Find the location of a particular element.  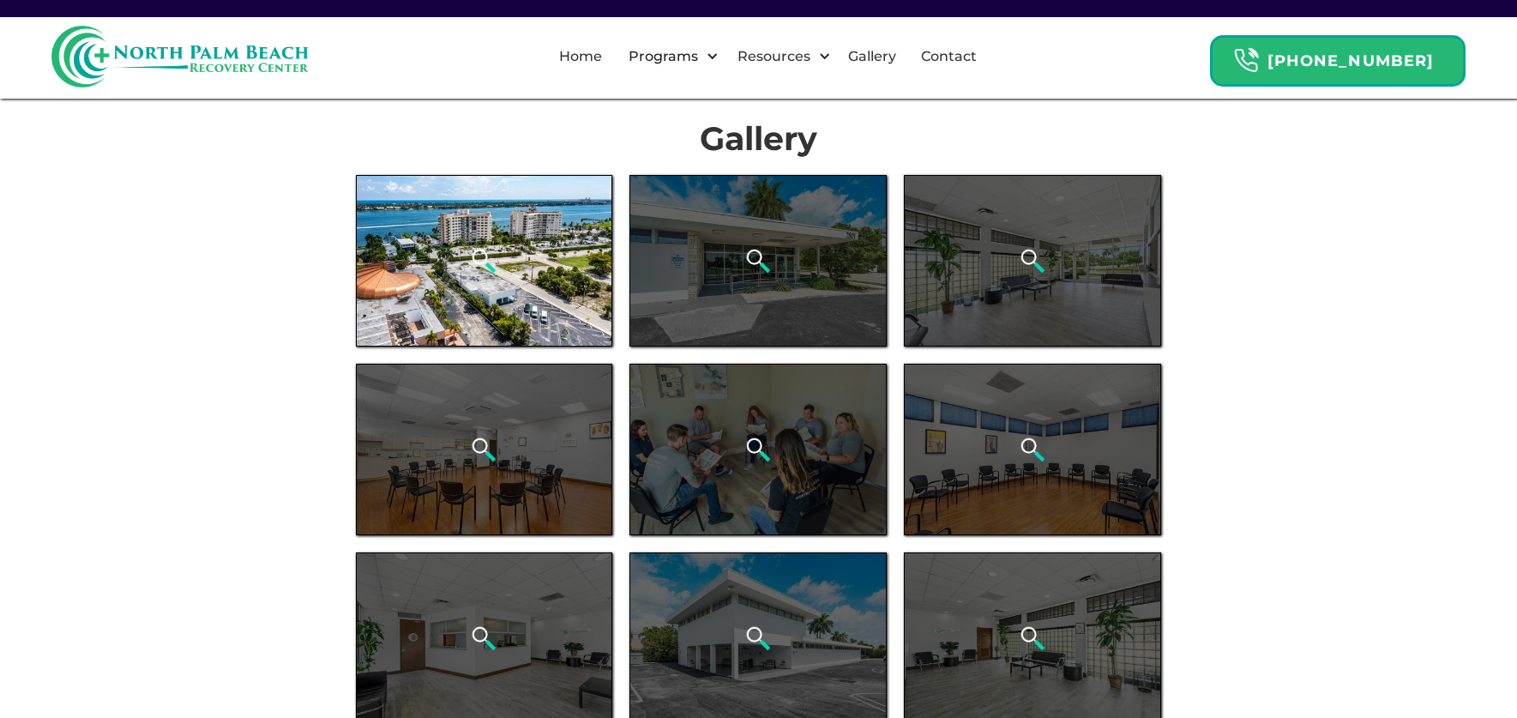

img: Header Calendar Icons is located at coordinates (1246, 60).